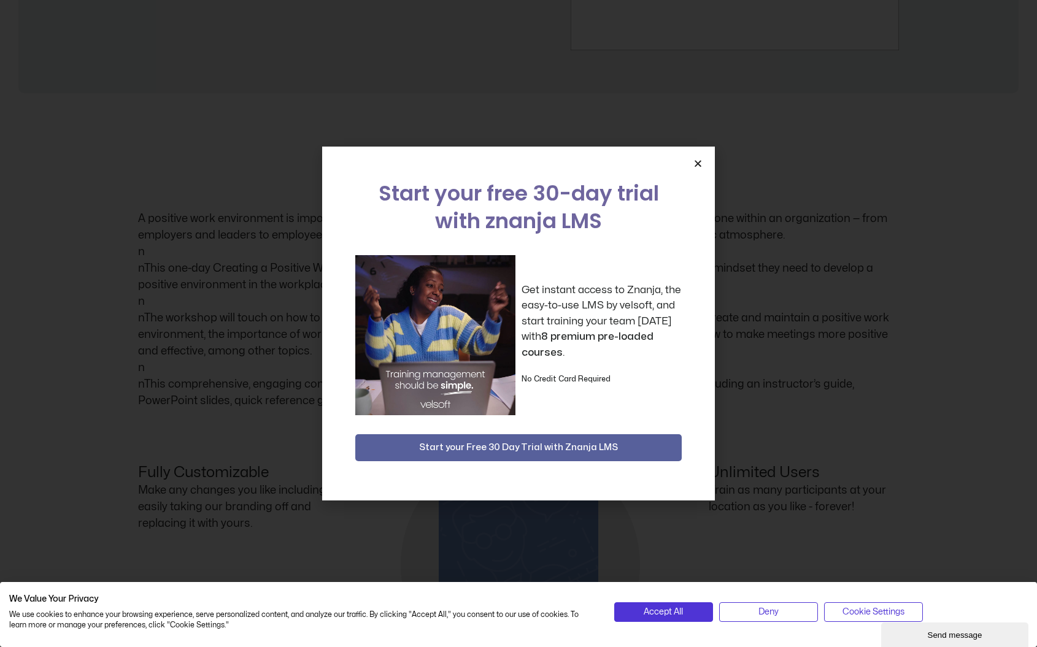 The height and width of the screenshot is (647, 1037). I want to click on h2: Start your free 30-day trial with znanja LMS, so click(519, 207).